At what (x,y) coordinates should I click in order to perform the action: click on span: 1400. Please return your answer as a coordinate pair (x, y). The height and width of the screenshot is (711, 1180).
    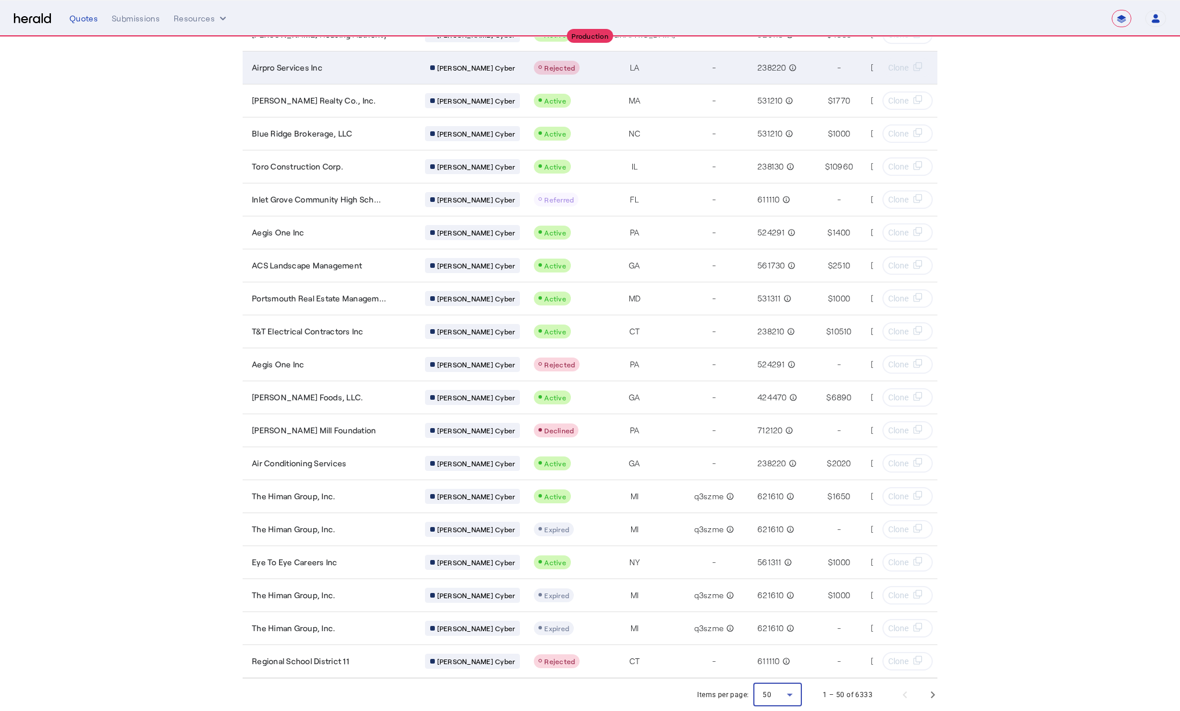
    Looking at the image, I should click on (841, 233).